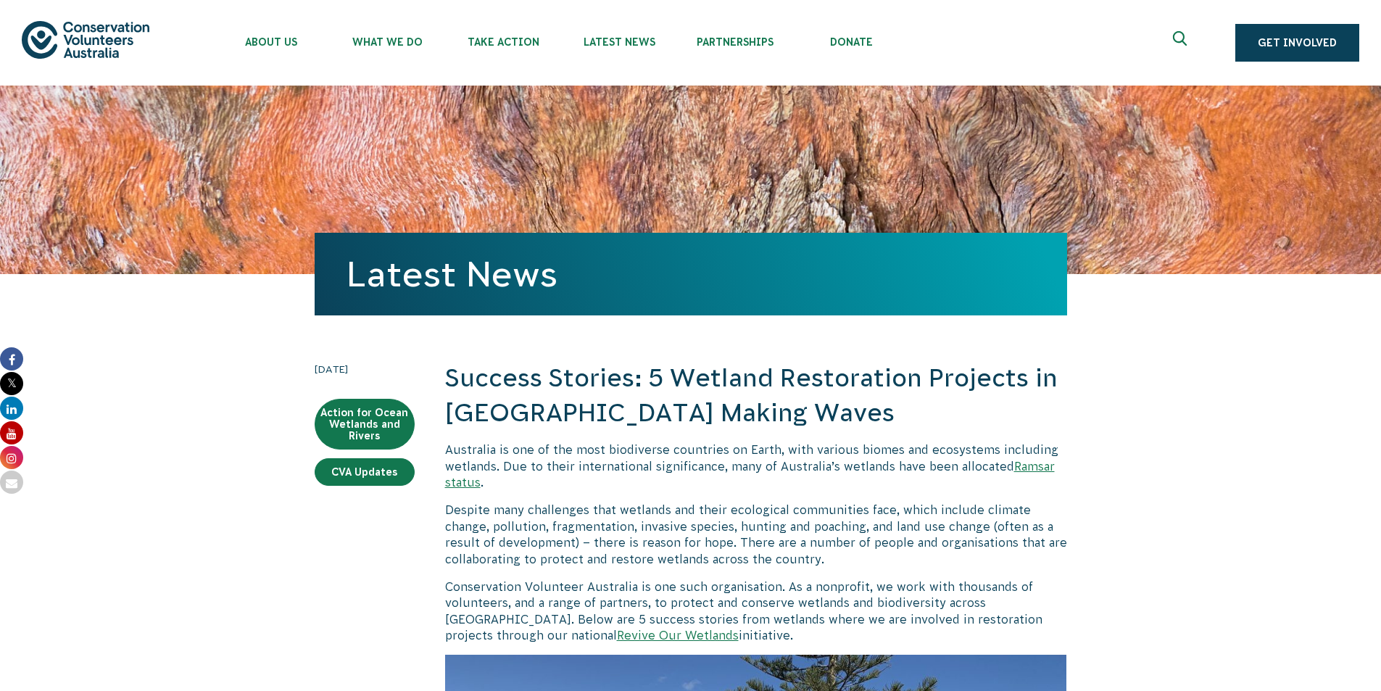 This screenshot has width=1381, height=691. What do you see at coordinates (452, 274) in the screenshot?
I see `a: Latest News` at bounding box center [452, 274].